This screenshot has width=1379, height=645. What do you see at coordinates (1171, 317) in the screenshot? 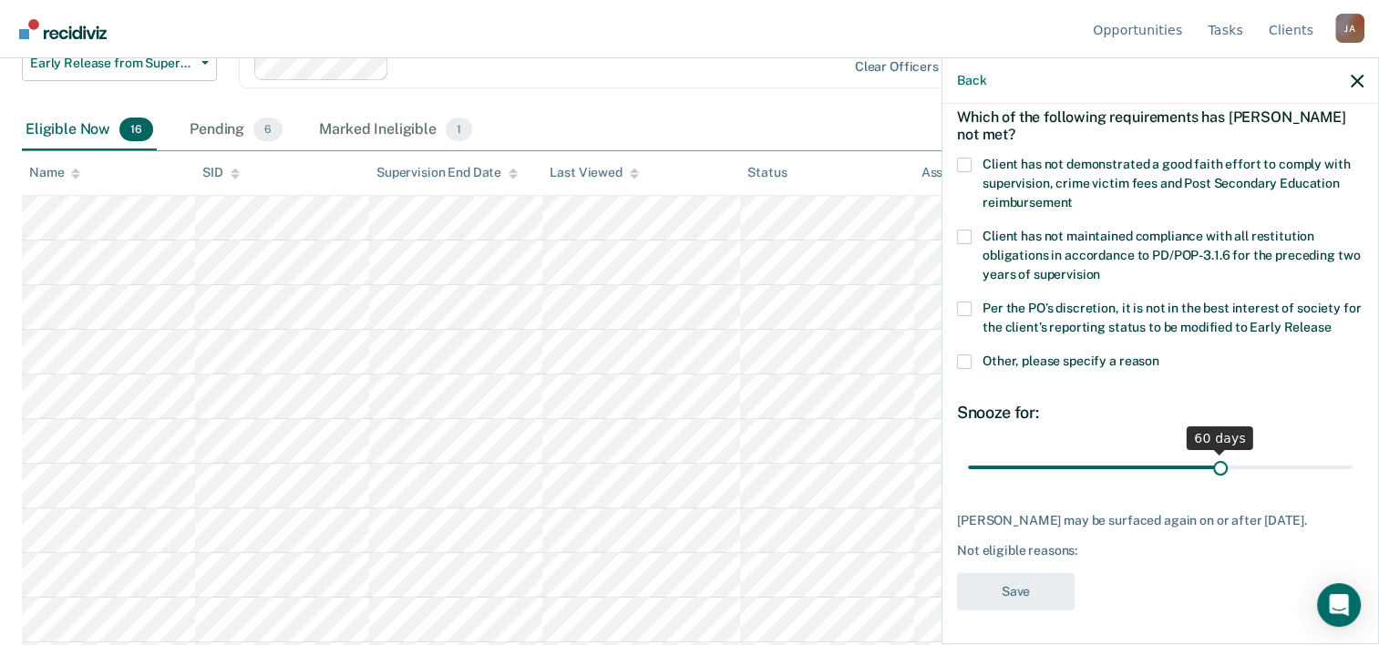
I see `span: Per the PO’s discretion, it is not in the best interest of society for the client’s reporting sta...` at bounding box center [1171, 317].